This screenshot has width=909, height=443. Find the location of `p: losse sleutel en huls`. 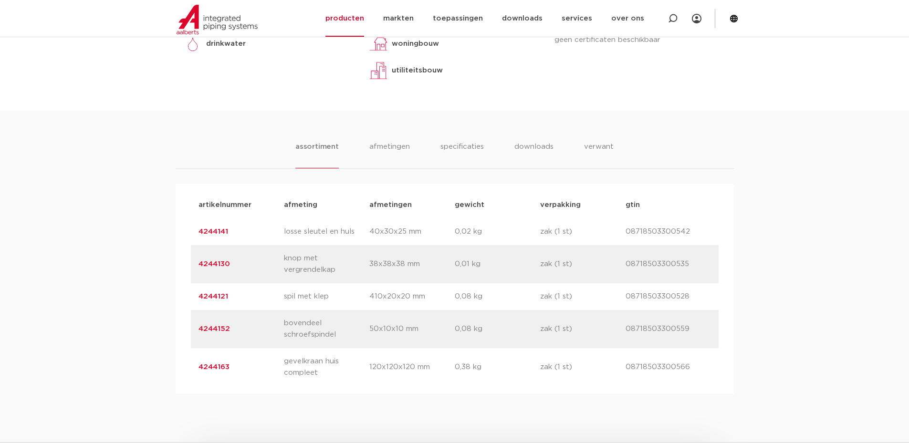

p: losse sleutel en huls is located at coordinates (326, 232).